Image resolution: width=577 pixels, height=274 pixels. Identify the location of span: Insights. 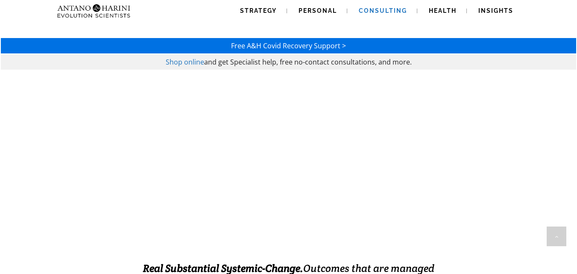
(496, 11).